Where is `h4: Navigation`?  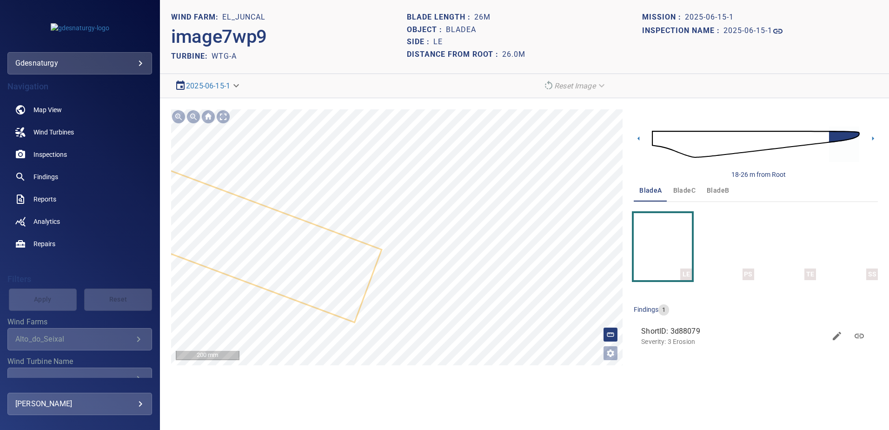 h4: Navigation is located at coordinates (80, 86).